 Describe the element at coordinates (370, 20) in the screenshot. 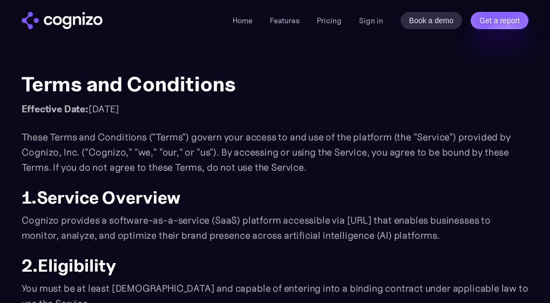

I see `a: Sign in` at that location.